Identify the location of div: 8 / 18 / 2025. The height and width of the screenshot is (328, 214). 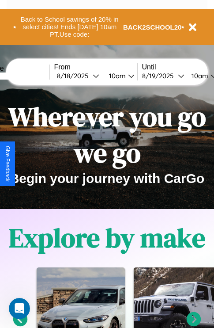
(75, 76).